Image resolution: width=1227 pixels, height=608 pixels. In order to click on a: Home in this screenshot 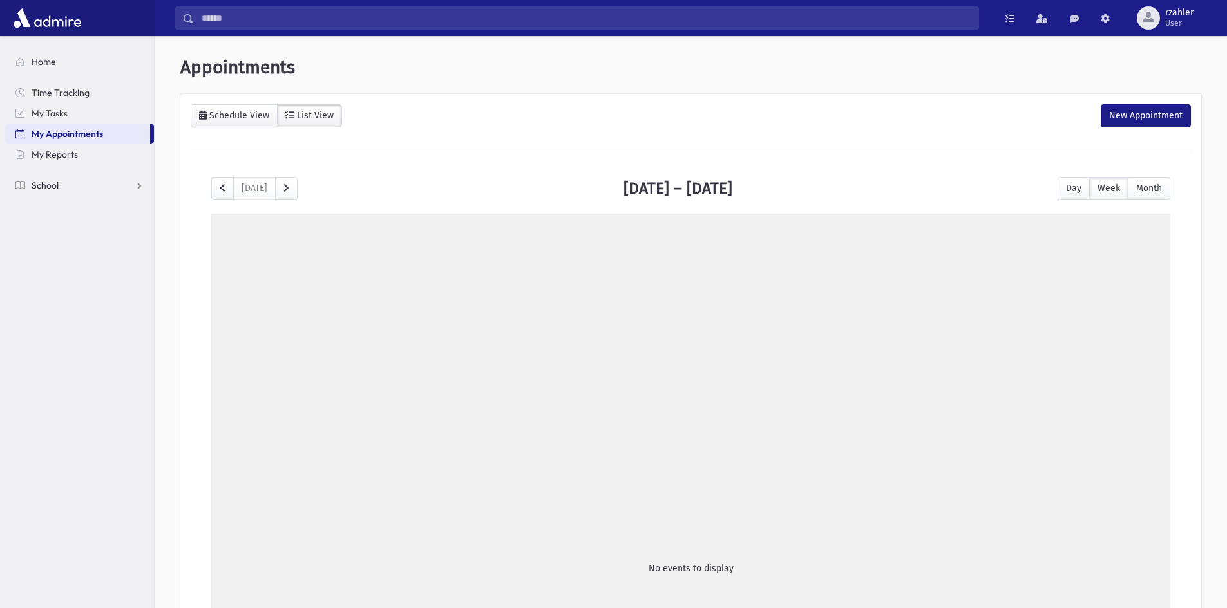, I will do `click(79, 62)`.